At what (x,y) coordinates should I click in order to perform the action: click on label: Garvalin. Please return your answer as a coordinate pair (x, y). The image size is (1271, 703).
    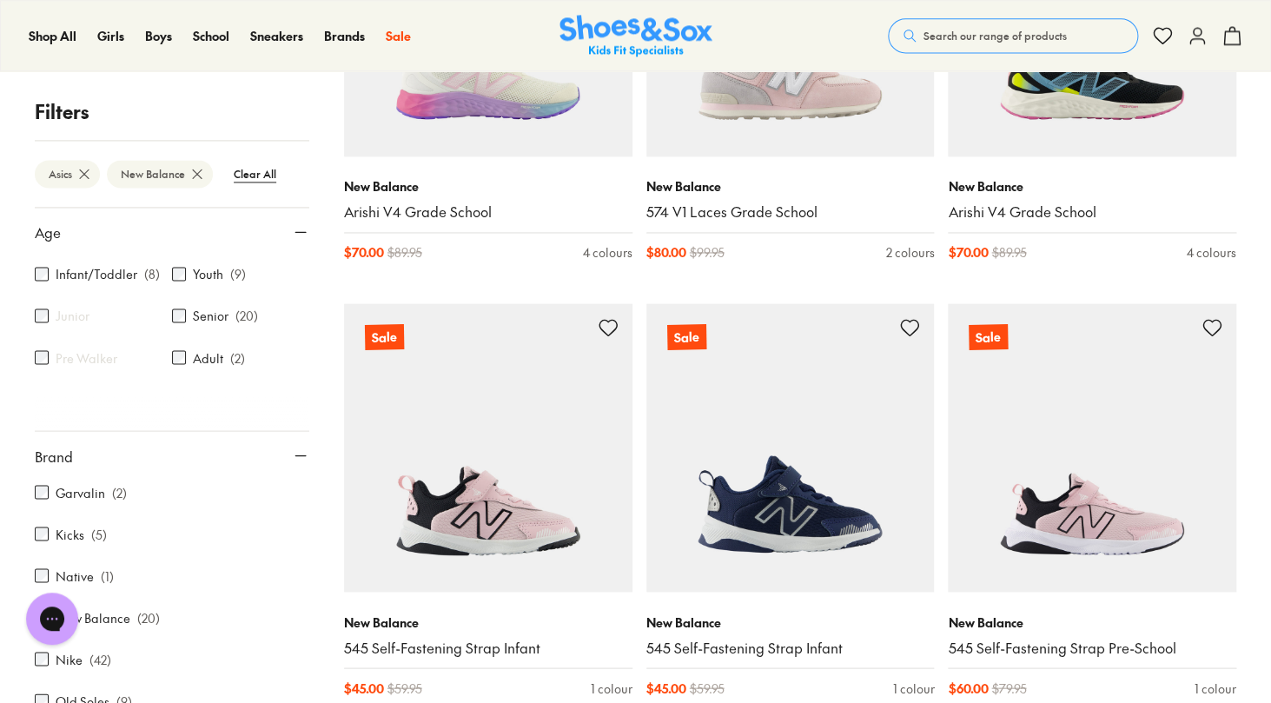
    Looking at the image, I should click on (80, 492).